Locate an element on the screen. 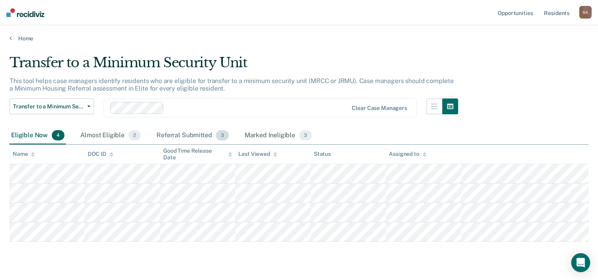 Image resolution: width=598 pixels, height=280 pixels. div: Good Time Release Date is located at coordinates (198, 154).